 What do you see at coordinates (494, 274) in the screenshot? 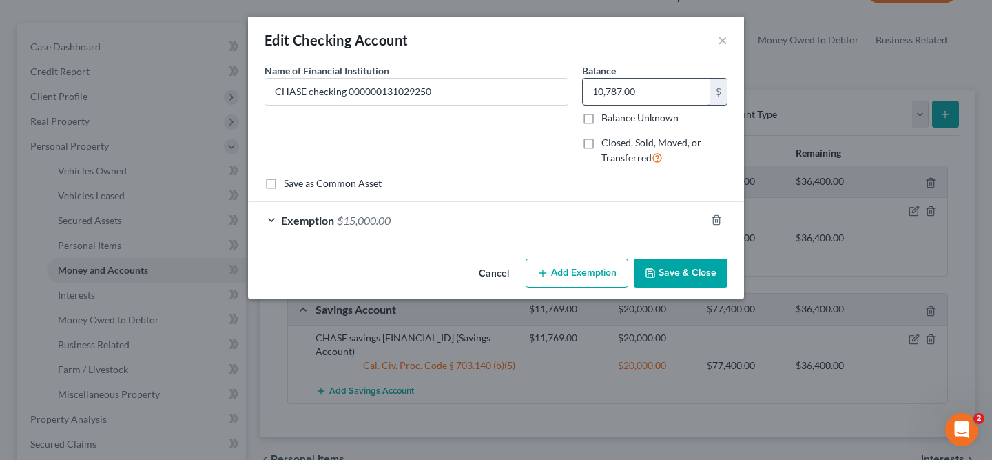
I see `button: Cancel` at bounding box center [494, 274].